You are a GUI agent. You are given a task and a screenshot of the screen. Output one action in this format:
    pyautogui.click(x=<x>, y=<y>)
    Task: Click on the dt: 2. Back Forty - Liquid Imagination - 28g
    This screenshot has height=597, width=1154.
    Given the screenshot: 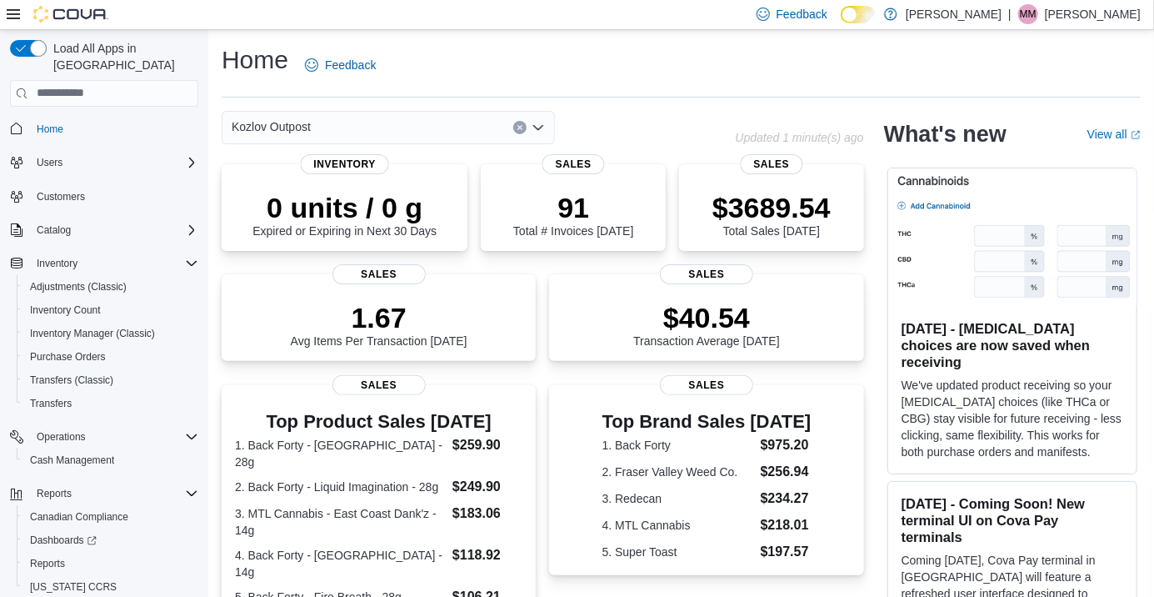 What is the action you would take?
    pyautogui.click(x=340, y=487)
    